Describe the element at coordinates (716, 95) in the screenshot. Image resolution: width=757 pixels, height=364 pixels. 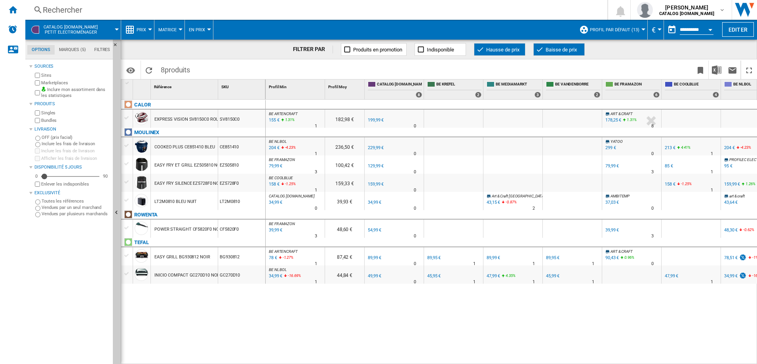
I see `div: 4 offers sold by BE COOLBLUE` at that location.